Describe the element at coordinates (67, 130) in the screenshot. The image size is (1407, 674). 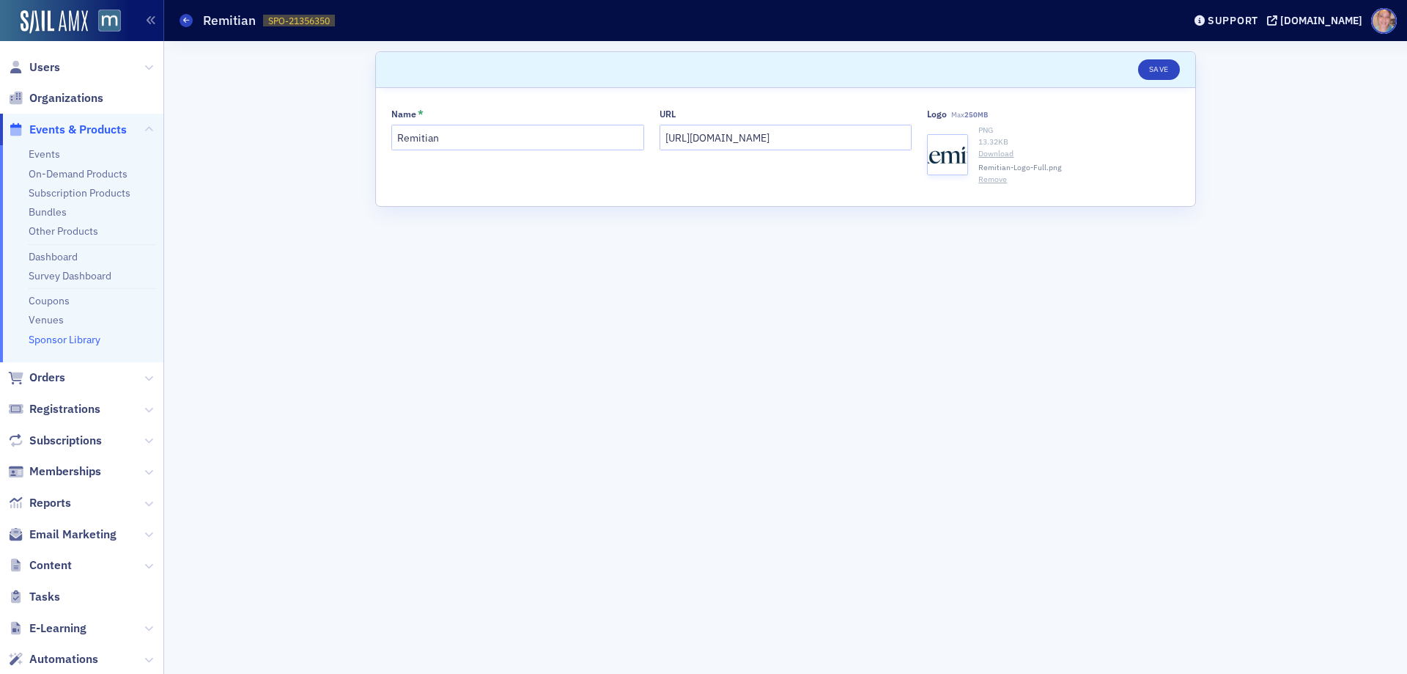
I see `a: Events & Products` at that location.